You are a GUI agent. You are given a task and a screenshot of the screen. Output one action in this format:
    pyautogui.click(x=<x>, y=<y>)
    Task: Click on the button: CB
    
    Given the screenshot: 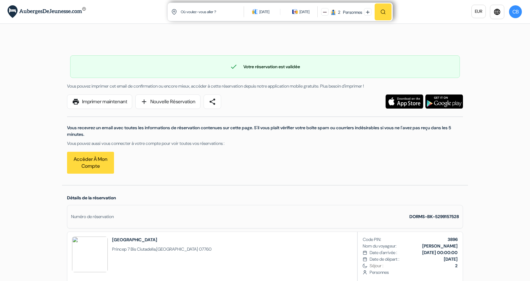 What is the action you would take?
    pyautogui.click(x=516, y=12)
    